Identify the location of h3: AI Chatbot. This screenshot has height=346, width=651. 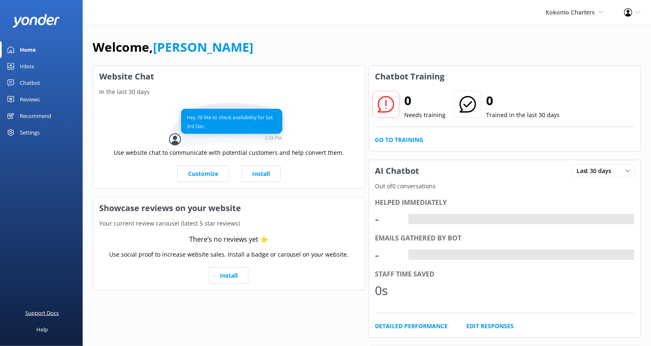
(397, 171).